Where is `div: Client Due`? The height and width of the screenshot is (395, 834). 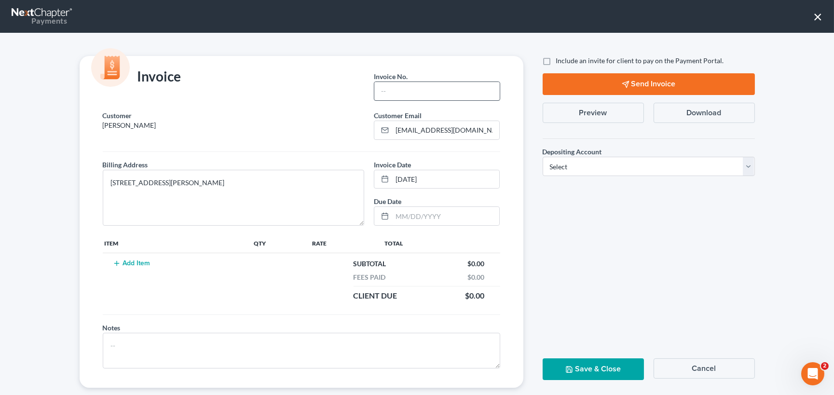 div: Client Due is located at coordinates (375, 296).